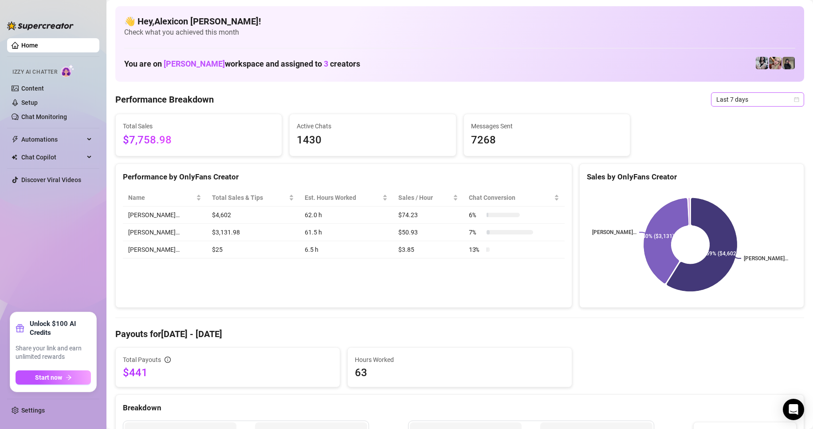 This screenshot has height=429, width=813. What do you see at coordinates (476, 249) in the screenshot?
I see `span: 13 %` at bounding box center [476, 249].